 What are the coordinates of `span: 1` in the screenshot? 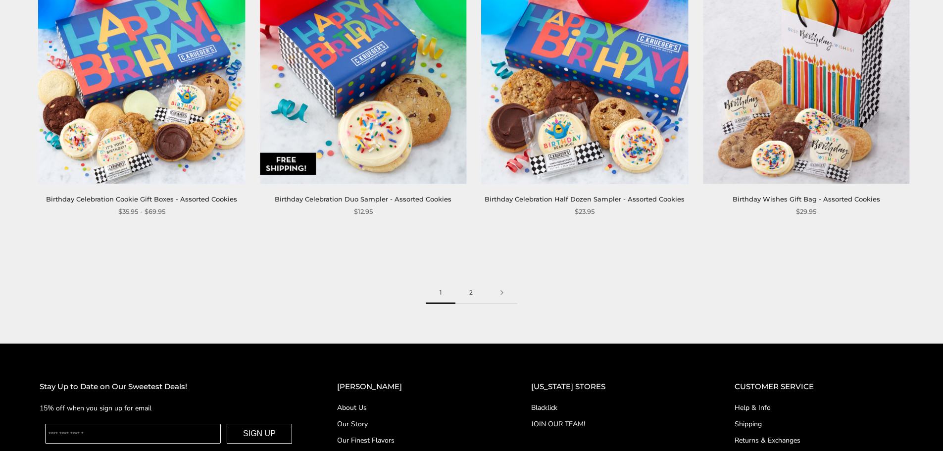 It's located at (441, 293).